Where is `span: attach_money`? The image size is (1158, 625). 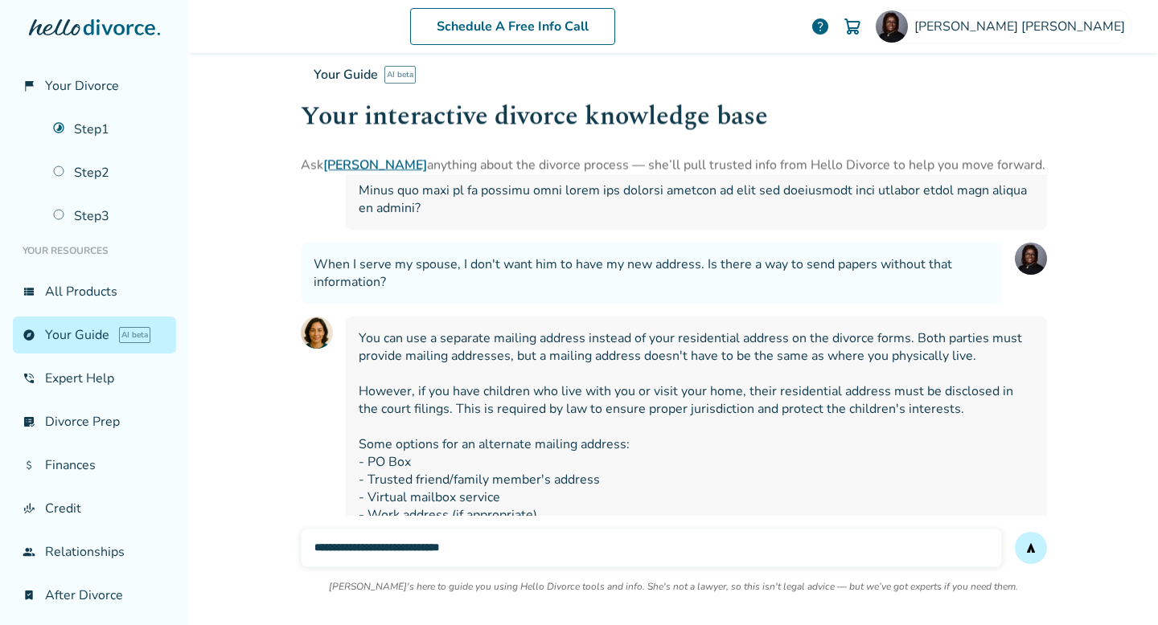
span: attach_money is located at coordinates (29, 465).